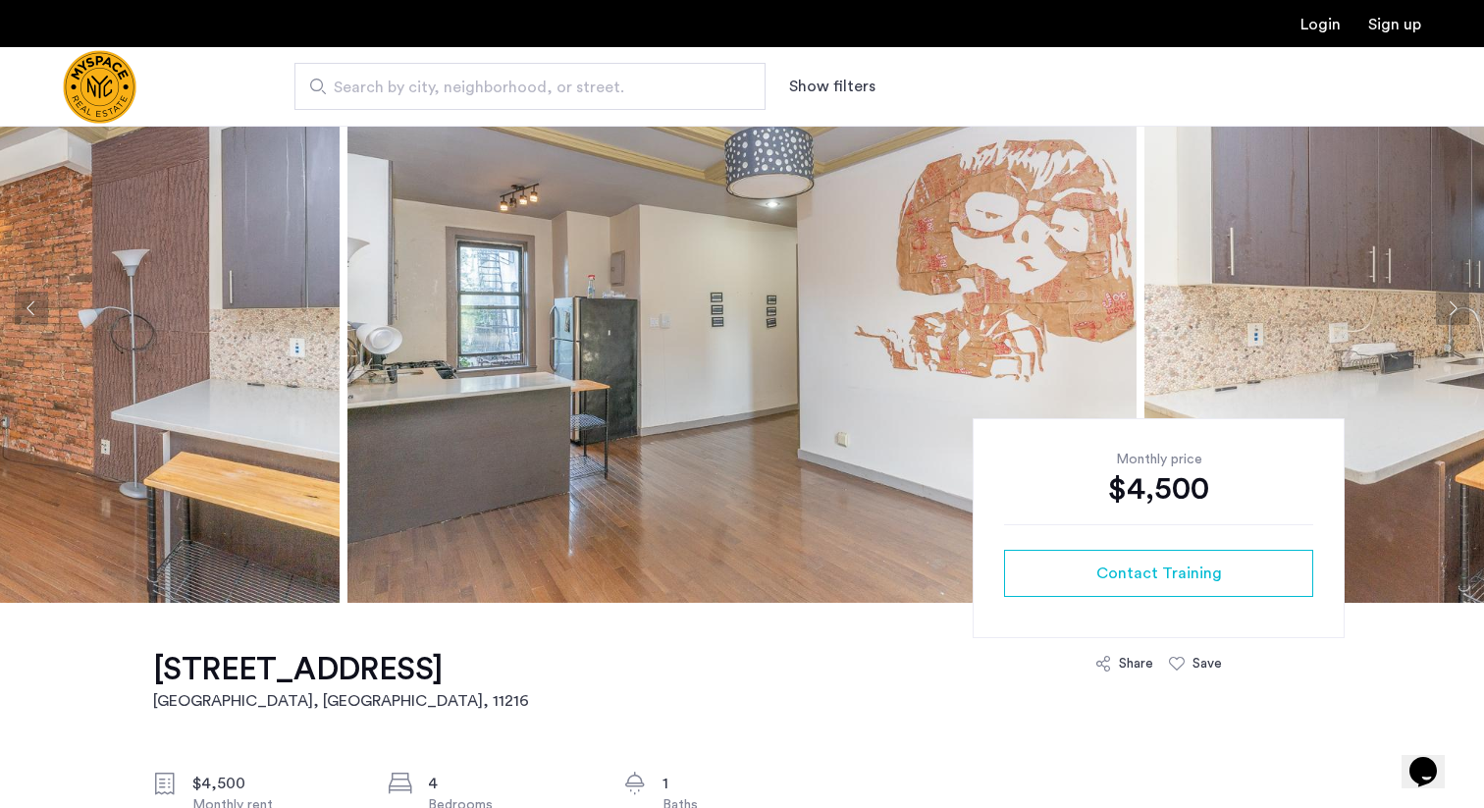  Describe the element at coordinates (1395, 25) in the screenshot. I see `a: Registration` at that location.